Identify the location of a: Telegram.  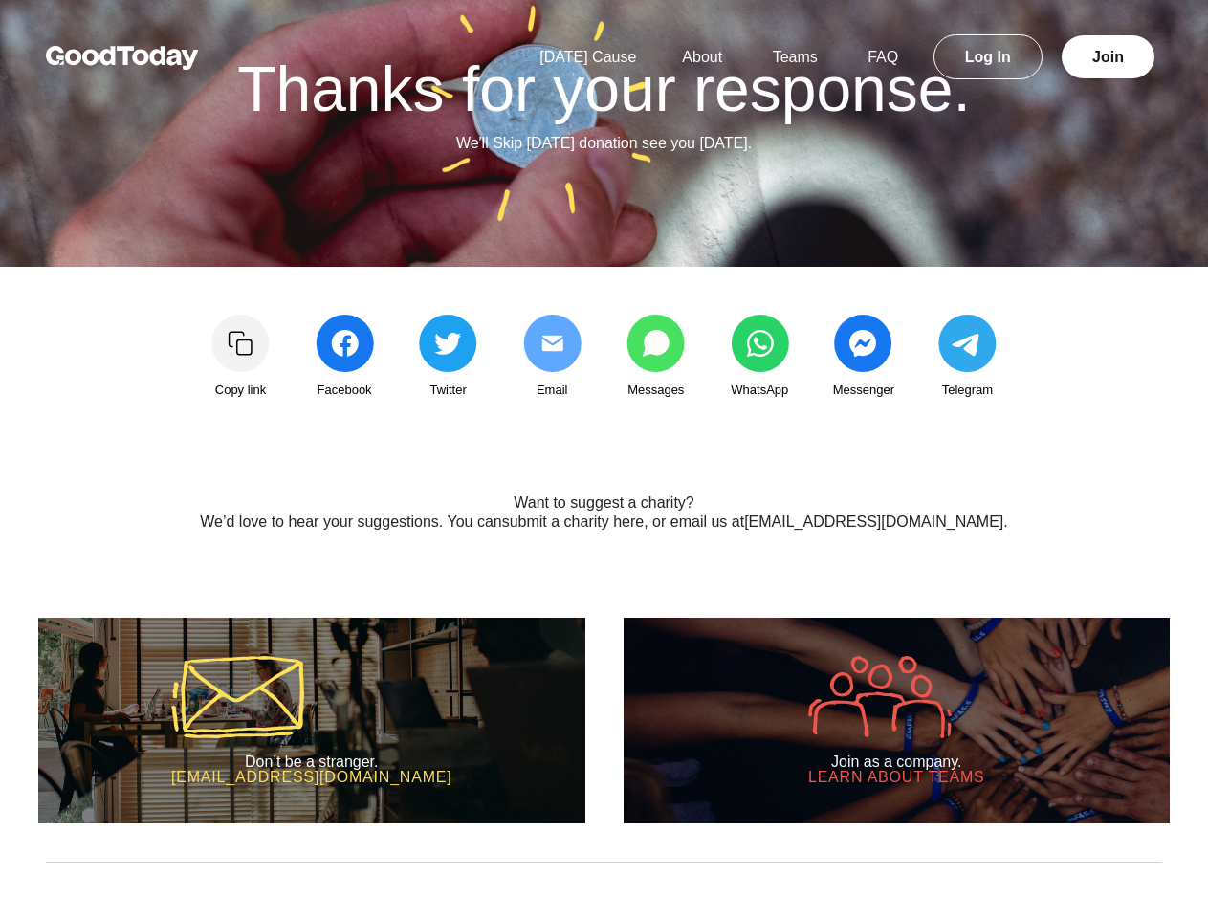
(967, 358).